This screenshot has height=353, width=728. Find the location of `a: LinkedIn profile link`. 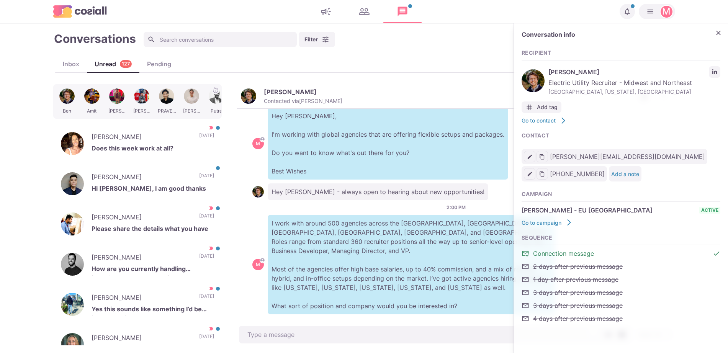

a: LinkedIn profile link is located at coordinates (715, 72).